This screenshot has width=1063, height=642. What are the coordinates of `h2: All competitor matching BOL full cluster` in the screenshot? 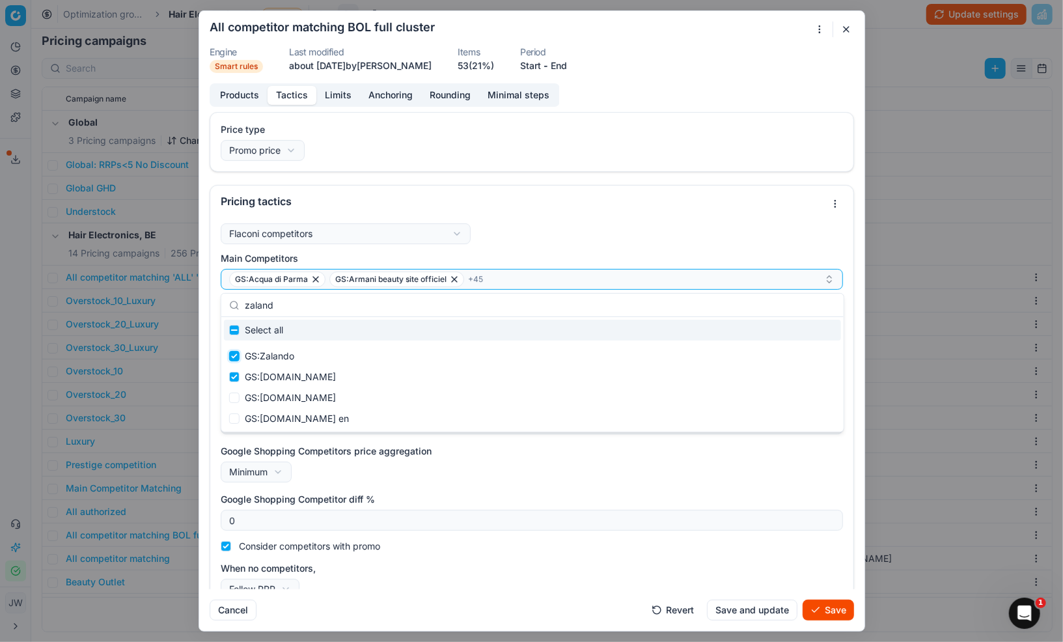 It's located at (322, 27).